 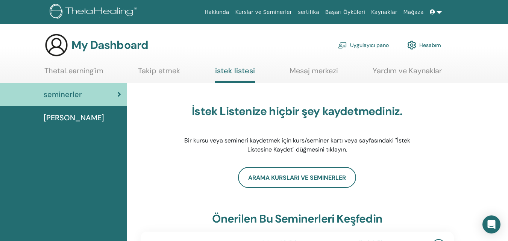 What do you see at coordinates (159, 73) in the screenshot?
I see `a: Takip etmek` at bounding box center [159, 73].